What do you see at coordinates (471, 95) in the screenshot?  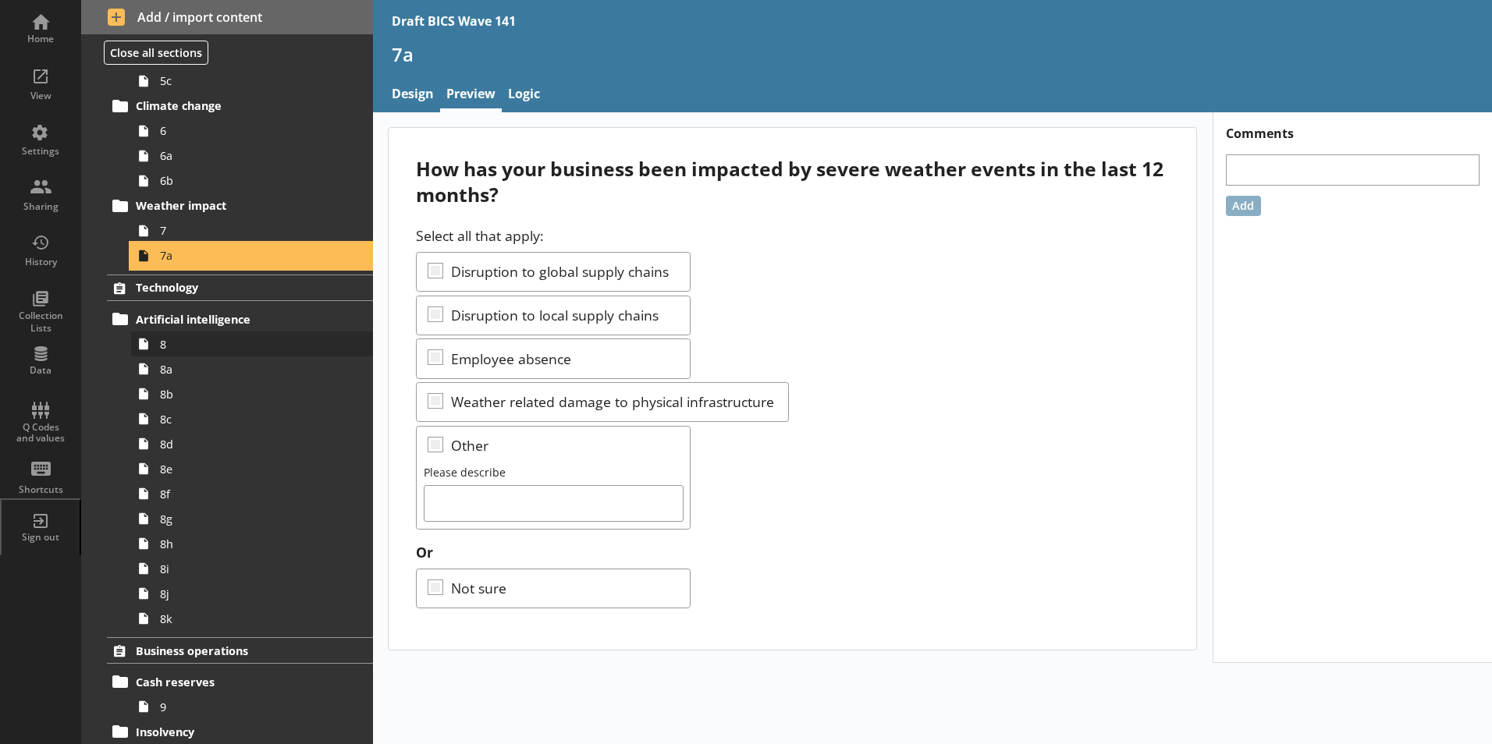 I see `a: Preview` at bounding box center [471, 95].